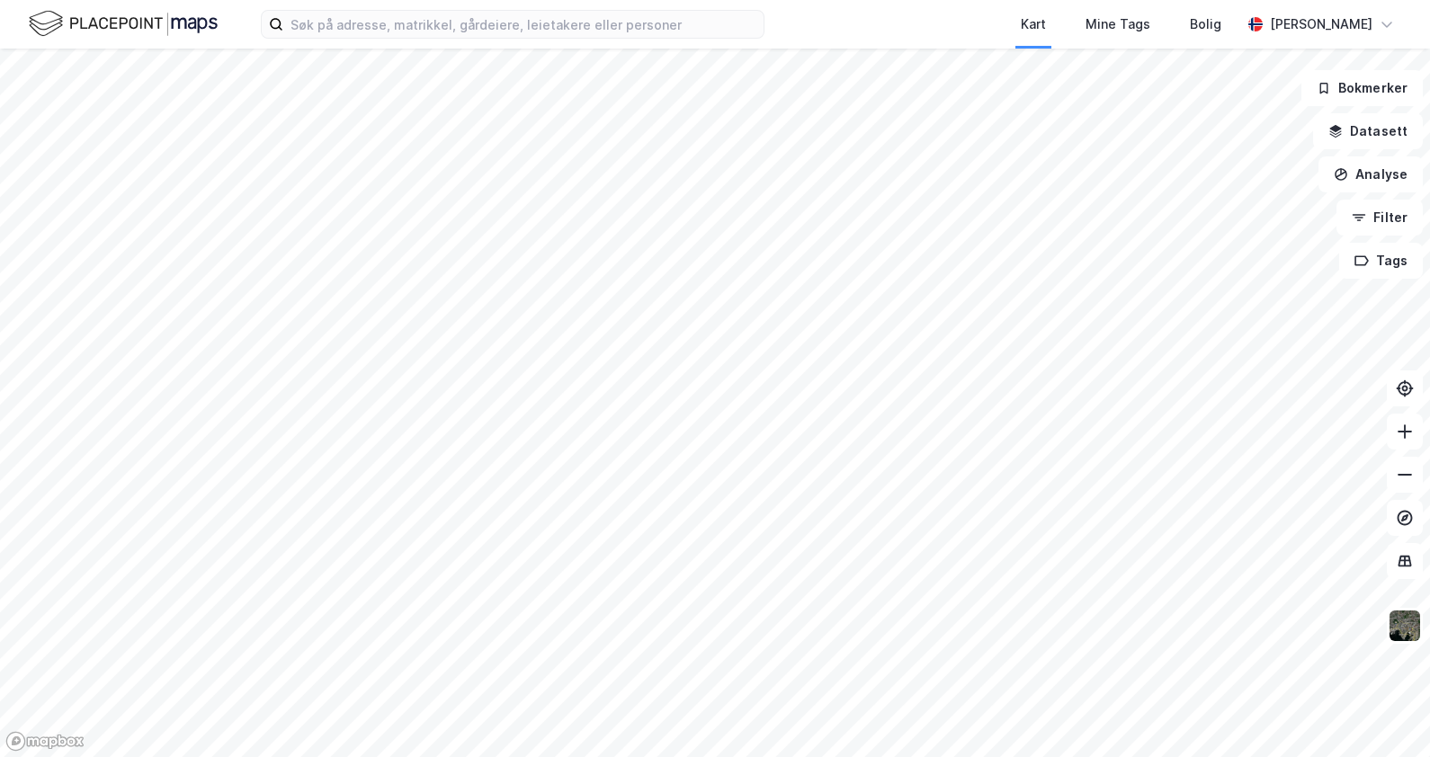 This screenshot has width=1430, height=757. I want to click on button: Analyse, so click(1371, 175).